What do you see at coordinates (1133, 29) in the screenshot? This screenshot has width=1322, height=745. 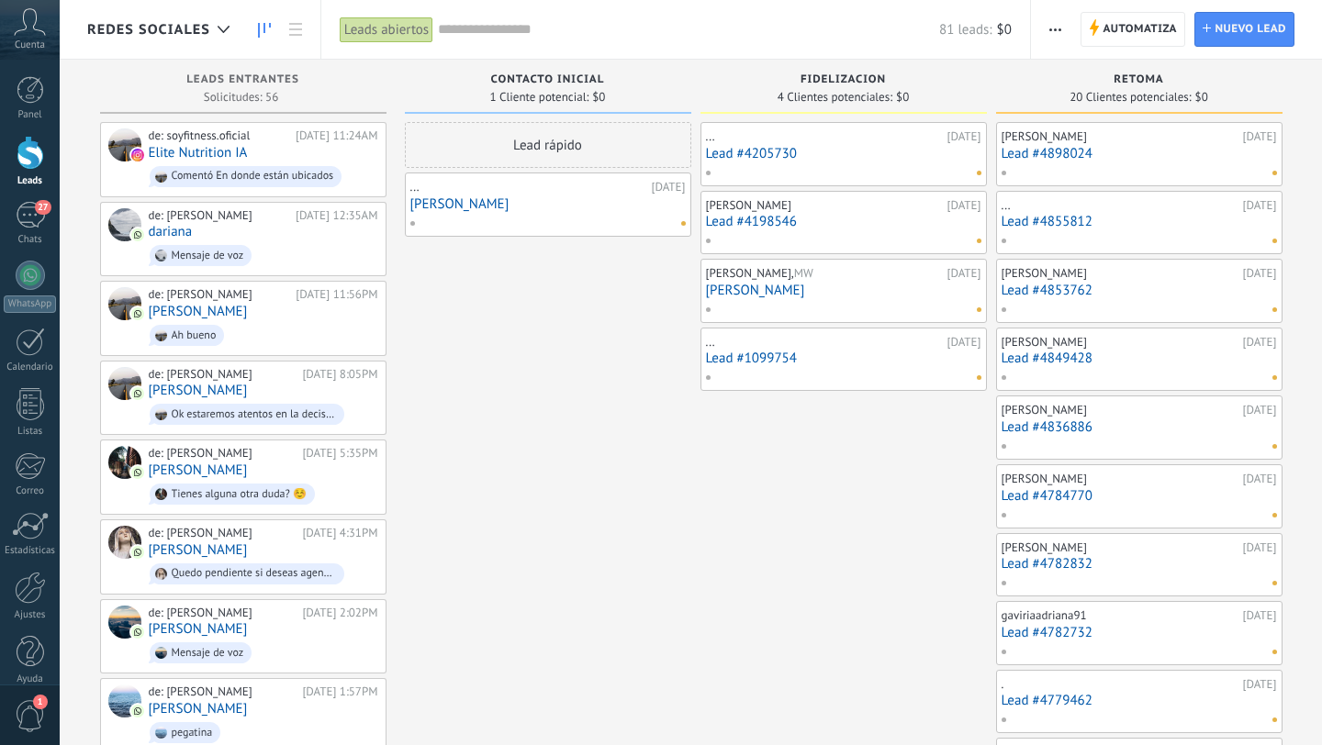 I see `a: Automatiza` at bounding box center [1133, 29].